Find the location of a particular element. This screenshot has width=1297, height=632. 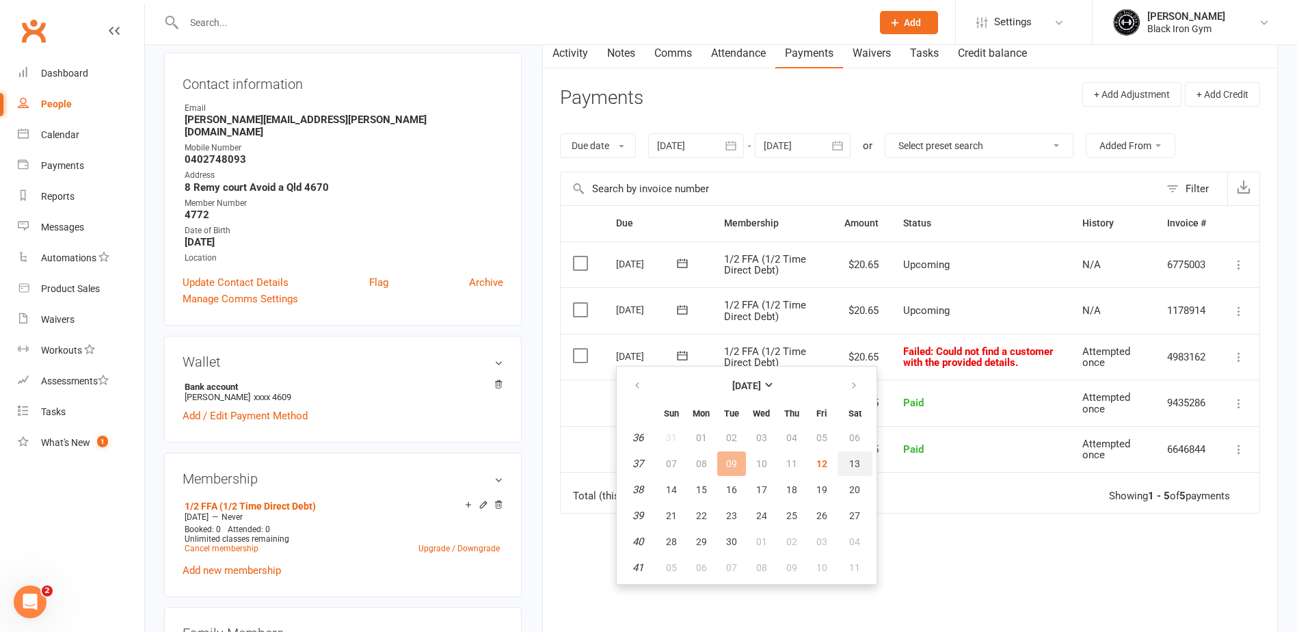

em: 39 is located at coordinates (638, 515).